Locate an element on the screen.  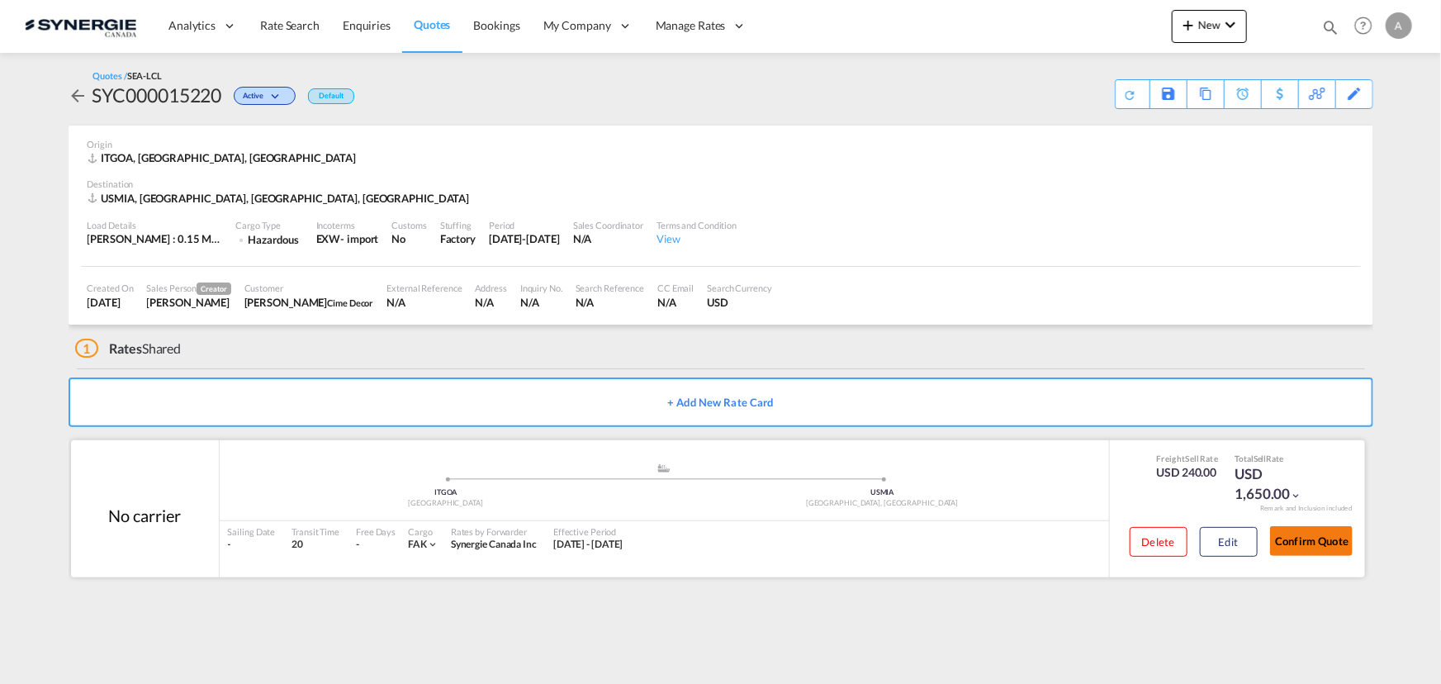
span: Quotes is located at coordinates (432, 24).